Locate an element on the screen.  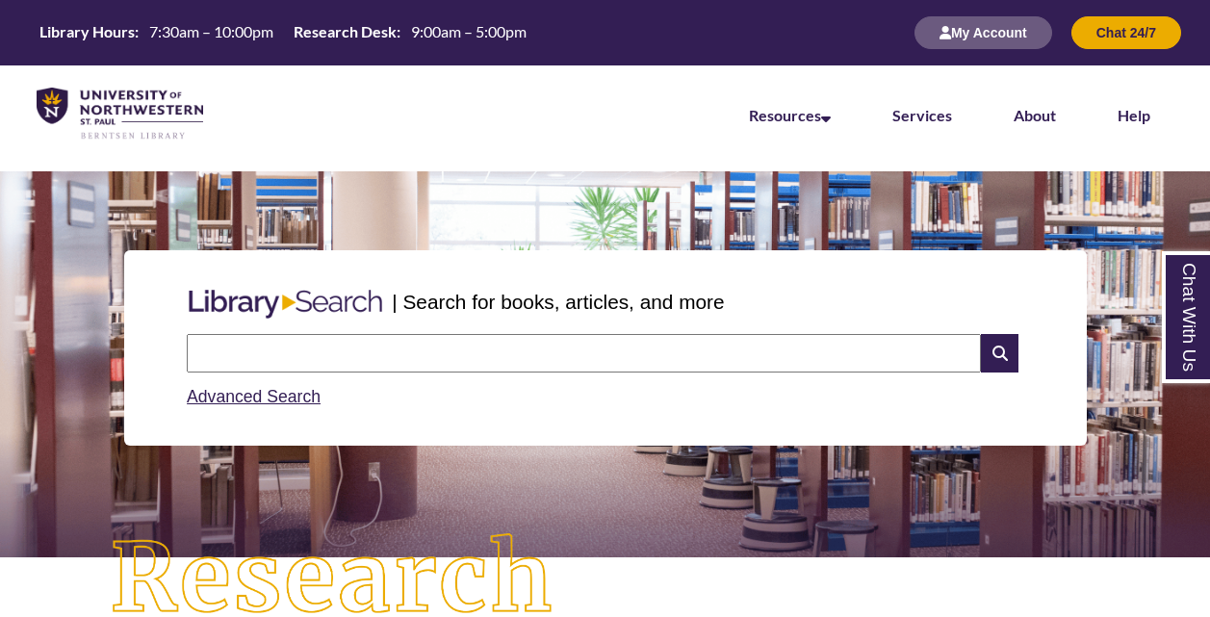
table: Hours Today is located at coordinates (283, 32).